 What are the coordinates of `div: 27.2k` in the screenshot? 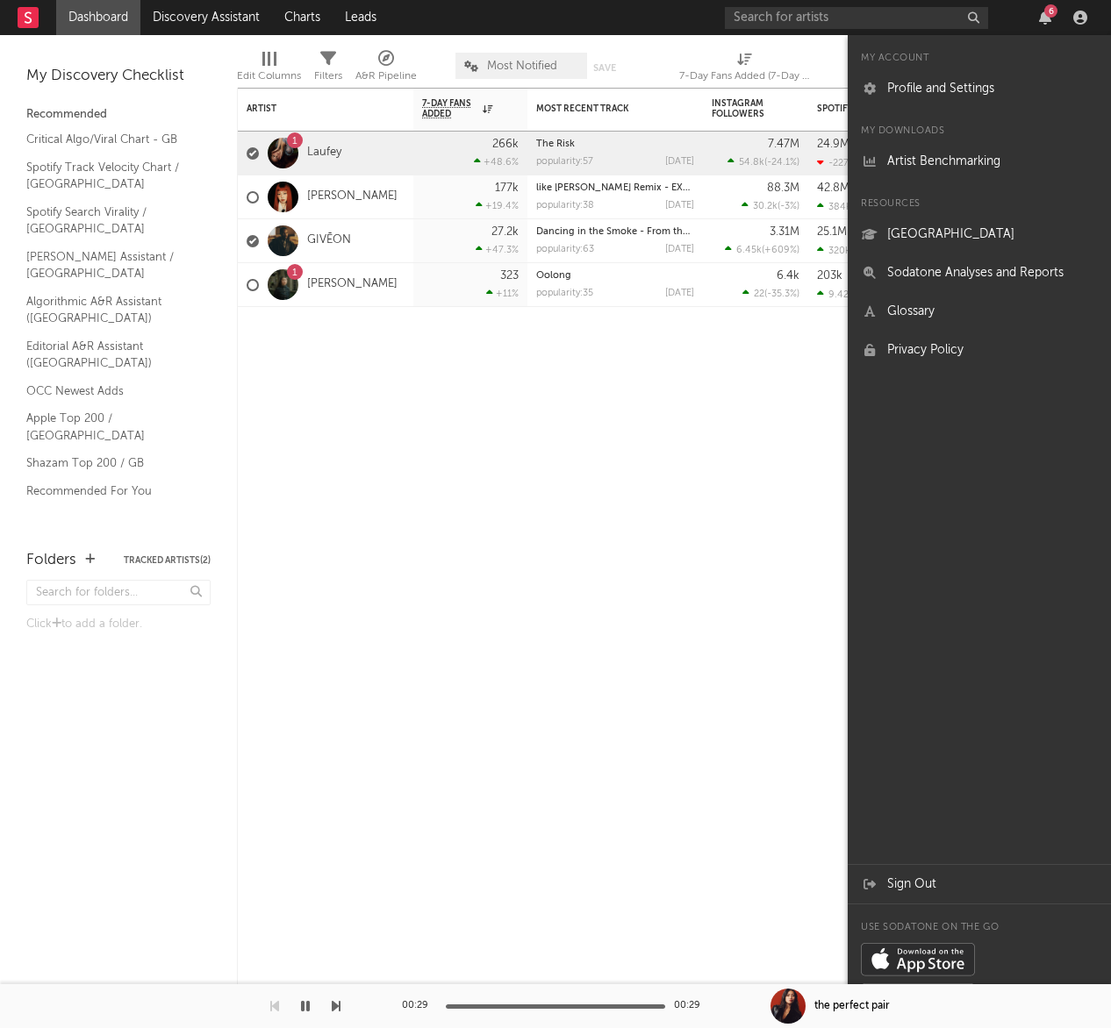 It's located at (505, 232).